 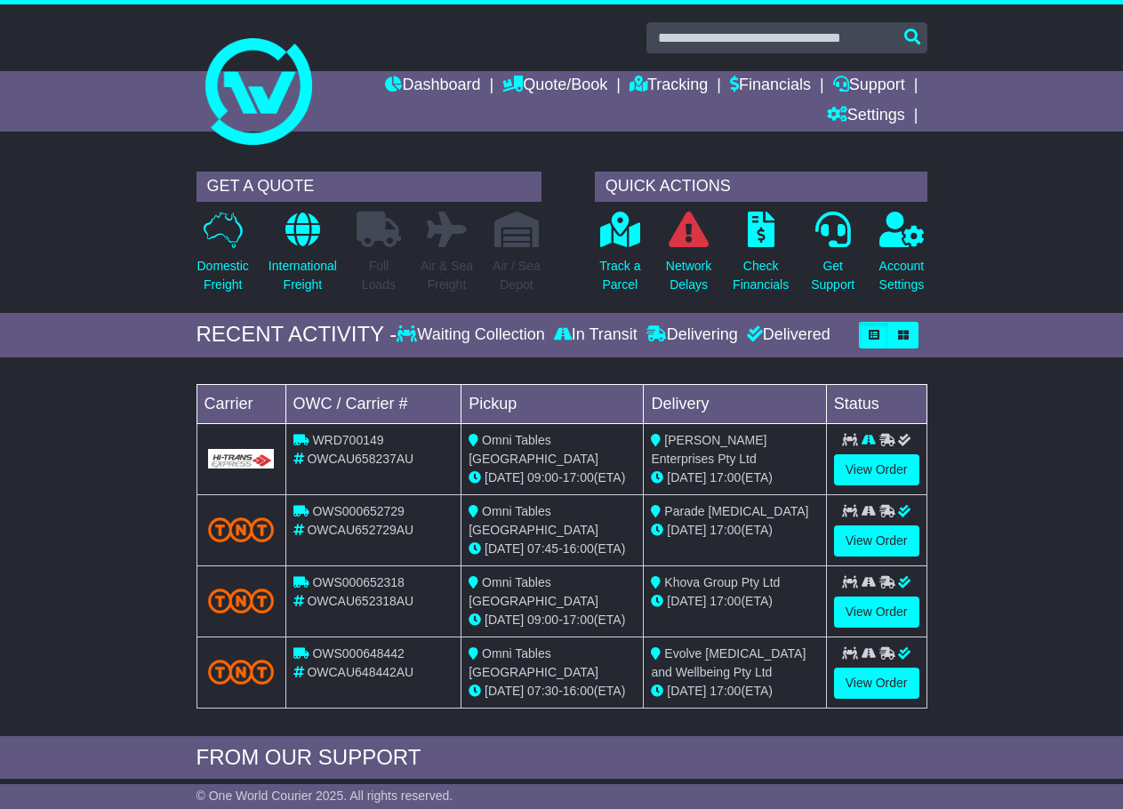 What do you see at coordinates (360, 601) in the screenshot?
I see `span: OWCAU652318AU` at bounding box center [360, 601].